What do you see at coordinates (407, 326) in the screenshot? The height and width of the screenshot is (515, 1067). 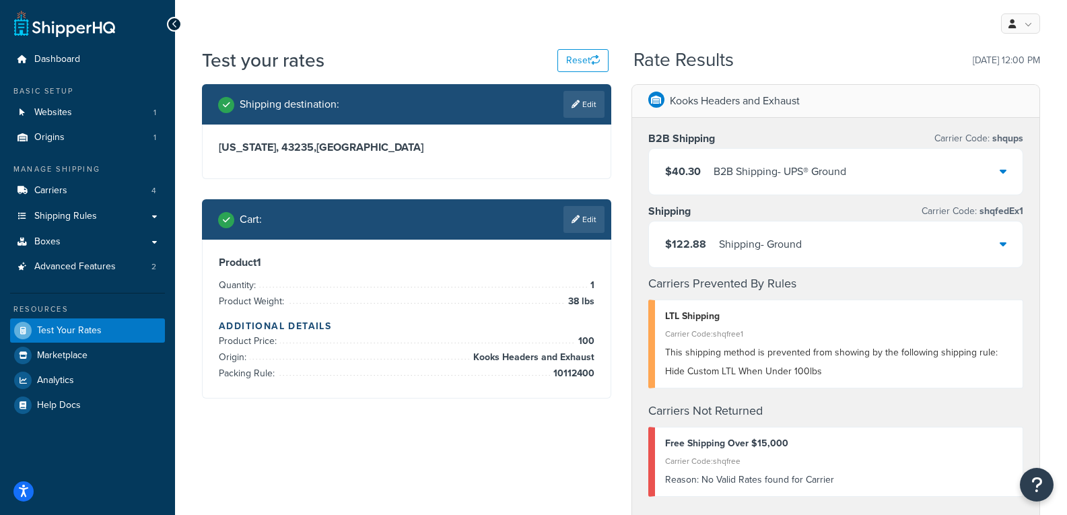 I see `h4: Additional Details` at bounding box center [407, 326].